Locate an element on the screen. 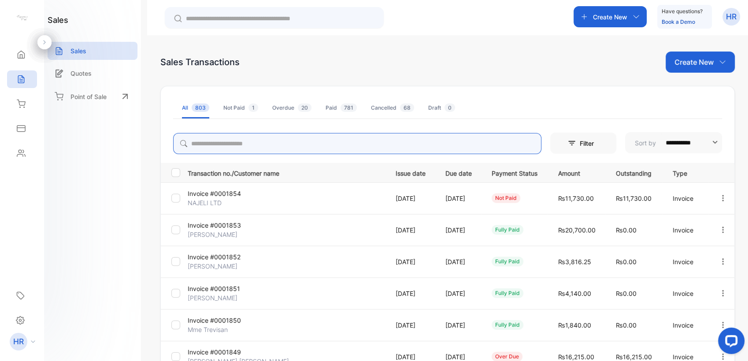 The width and height of the screenshot is (748, 361). span: ₨4,140.00 is located at coordinates (574, 293).